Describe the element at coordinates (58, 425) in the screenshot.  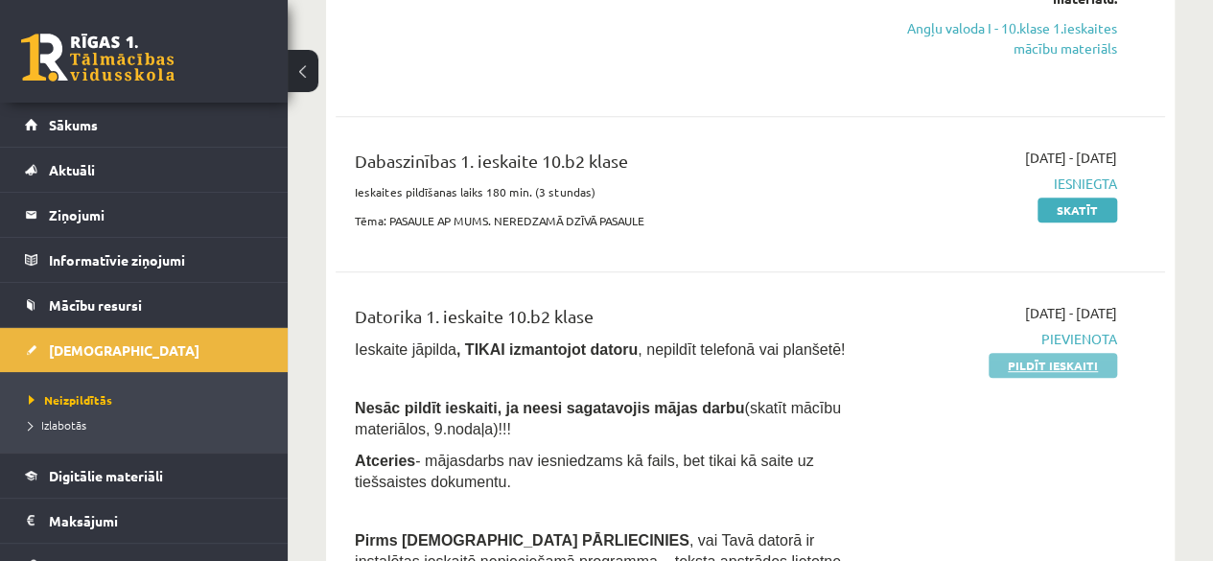
I see `span: Izlabotās` at that location.